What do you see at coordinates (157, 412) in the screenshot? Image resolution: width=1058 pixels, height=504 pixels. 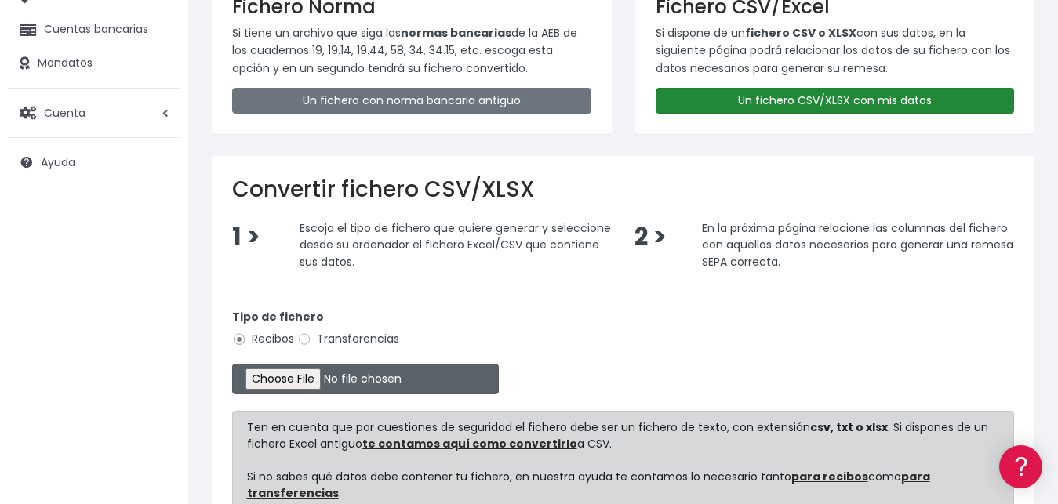 I see `a: API` at bounding box center [157, 412].